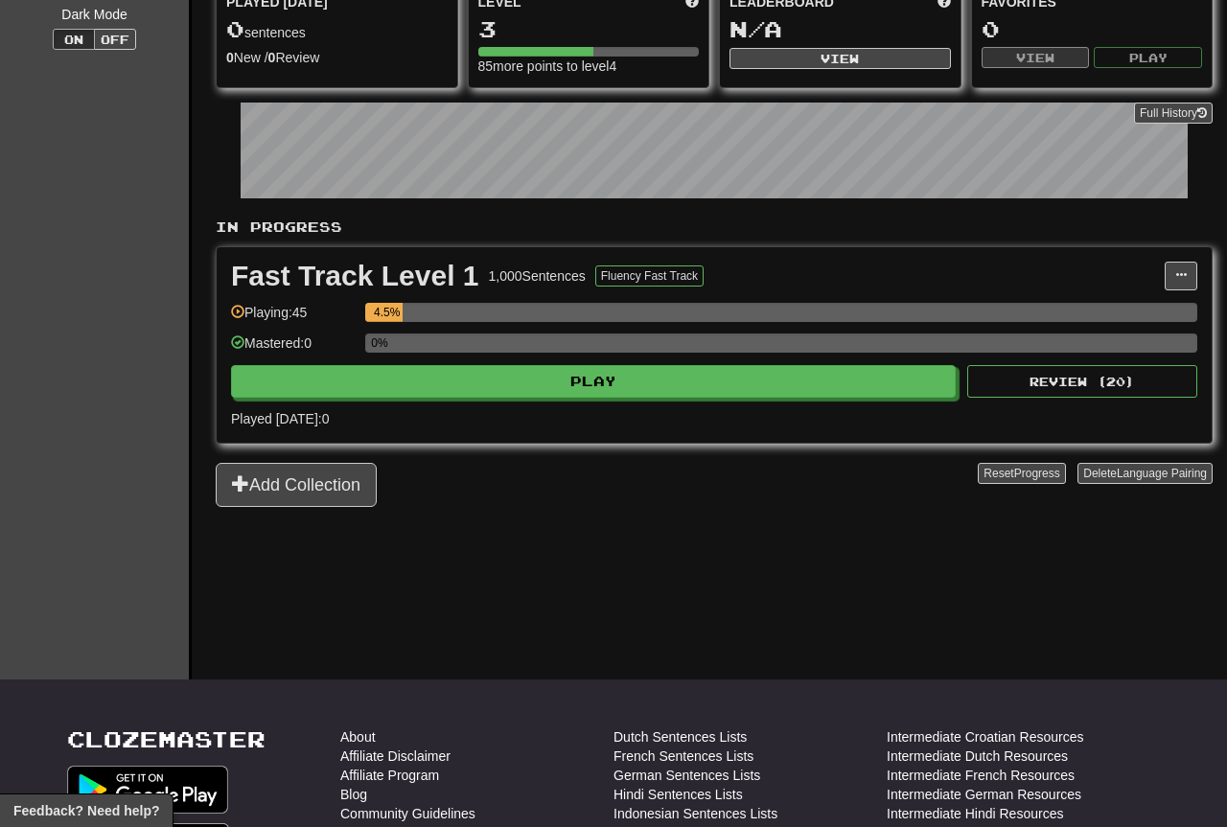  Describe the element at coordinates (1091, 29) in the screenshot. I see `div: 0` at that location.